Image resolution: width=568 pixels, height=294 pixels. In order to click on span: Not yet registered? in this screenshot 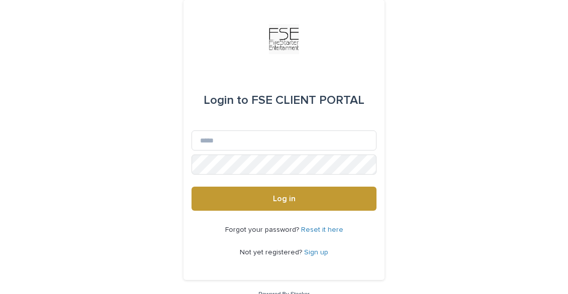, I will do `click(272, 253)`.